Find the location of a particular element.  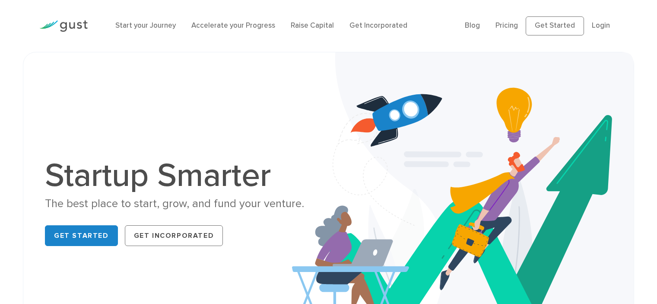

a: Accelerate your Progress is located at coordinates (233, 25).